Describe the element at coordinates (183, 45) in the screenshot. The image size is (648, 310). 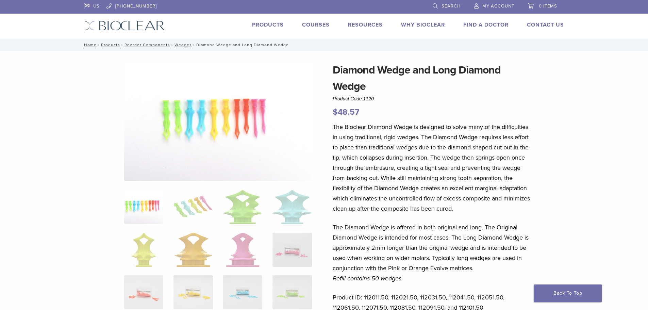
I see `a: Wedges` at that location.